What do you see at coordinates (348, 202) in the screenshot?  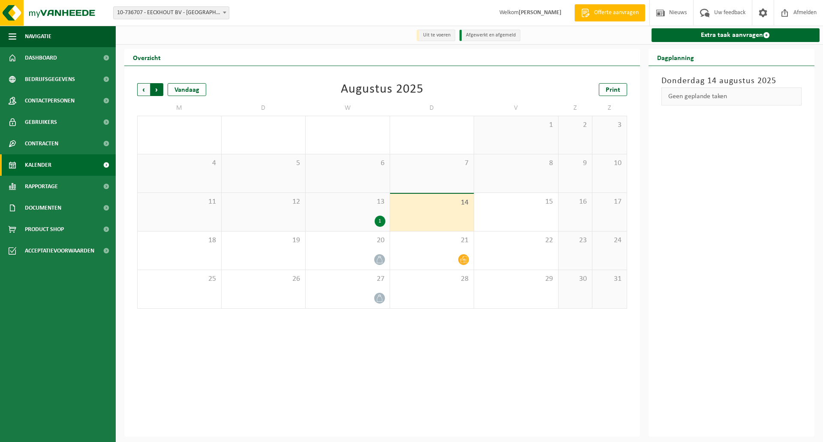 I see `span: 13` at bounding box center [348, 202].